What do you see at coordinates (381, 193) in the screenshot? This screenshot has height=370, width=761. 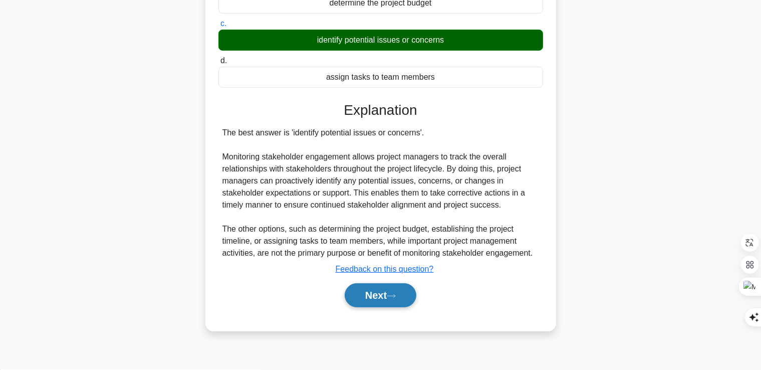 I see `div: The best answer is 'identify potential issues or concerns'. Monitoring stakeholder engagement all...` at bounding box center [381, 193].